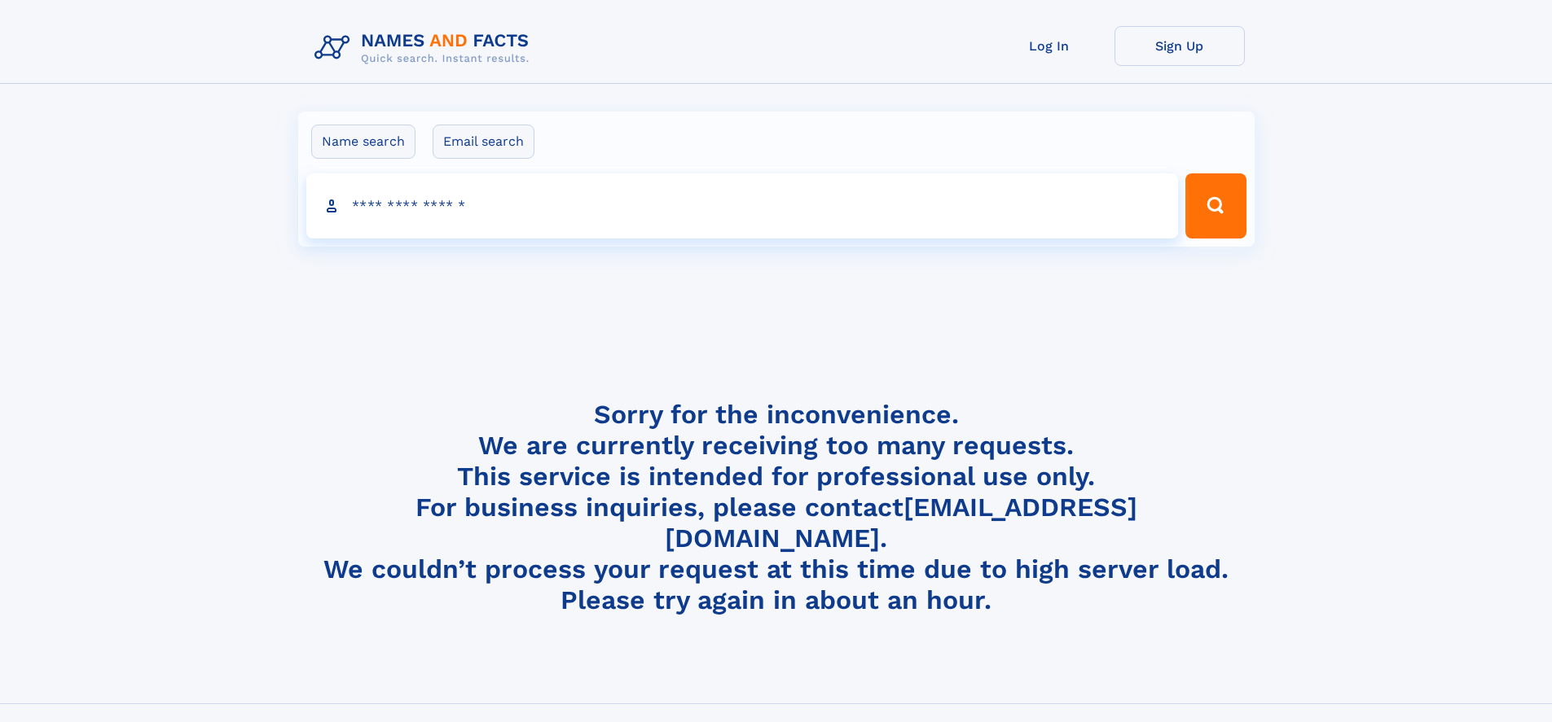  Describe the element at coordinates (1215, 206) in the screenshot. I see `button: Search Button` at that location.